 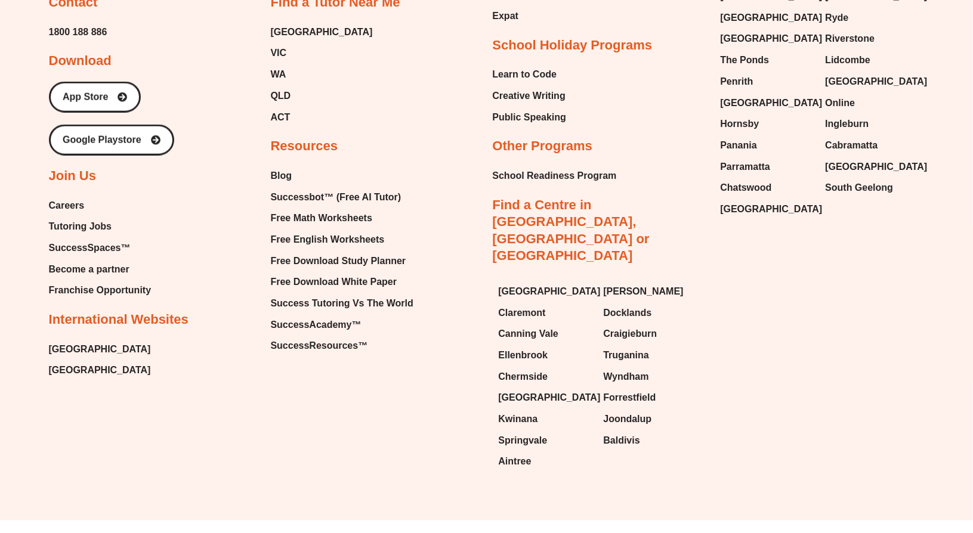 I want to click on h2: Join Us, so click(x=72, y=176).